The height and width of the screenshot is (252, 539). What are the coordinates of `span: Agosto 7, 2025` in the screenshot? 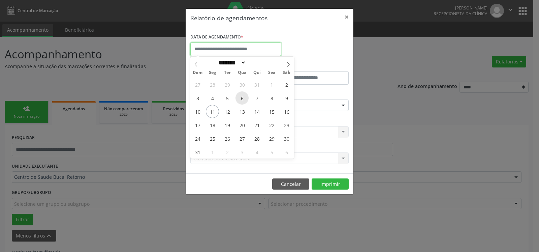 It's located at (257, 98).